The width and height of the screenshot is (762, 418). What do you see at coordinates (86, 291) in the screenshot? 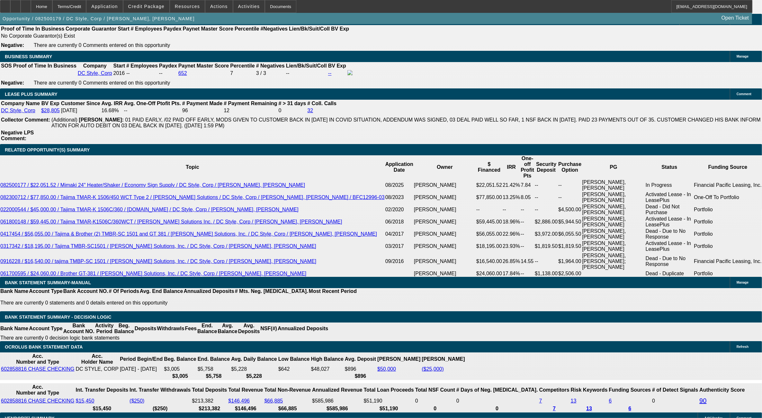
I see `th: Bank Account NO.` at bounding box center [86, 291].